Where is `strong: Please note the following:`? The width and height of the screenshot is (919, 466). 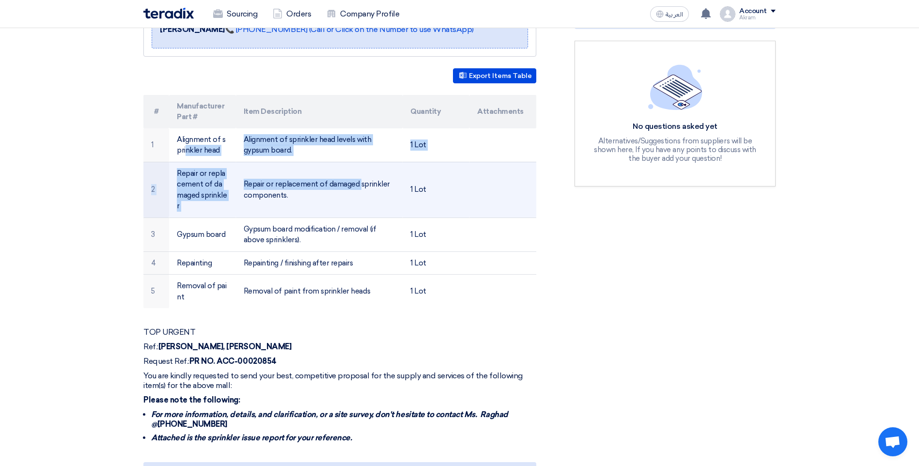
strong: Please note the following: is located at coordinates (192, 400).